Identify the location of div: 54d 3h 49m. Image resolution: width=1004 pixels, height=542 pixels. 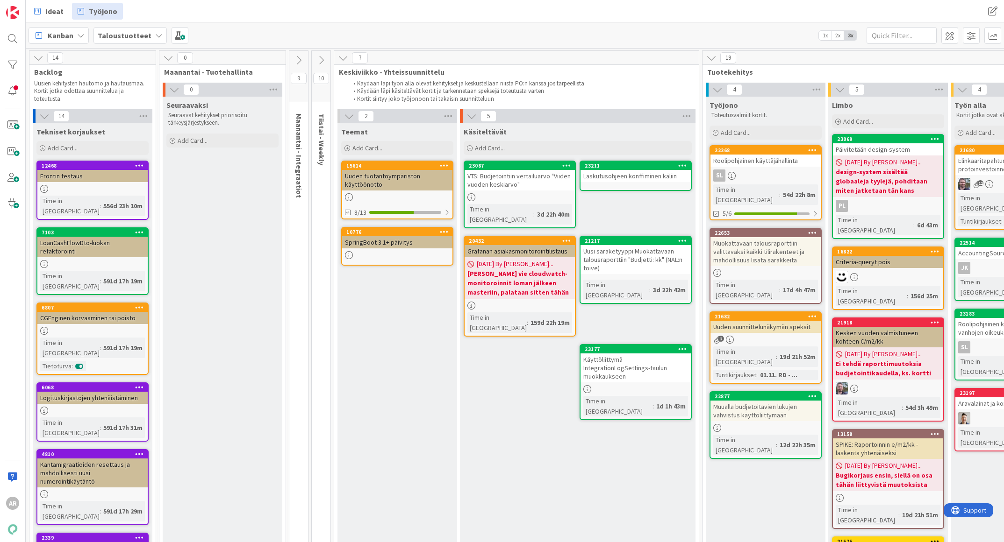
(921, 408).